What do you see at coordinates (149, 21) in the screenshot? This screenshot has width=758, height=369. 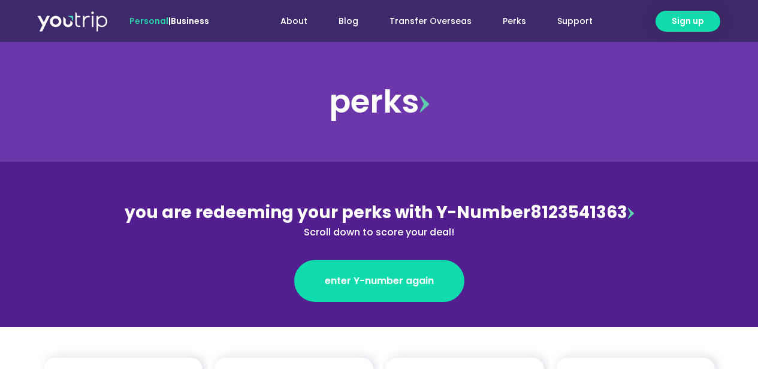 I see `span: Personal` at bounding box center [149, 21].